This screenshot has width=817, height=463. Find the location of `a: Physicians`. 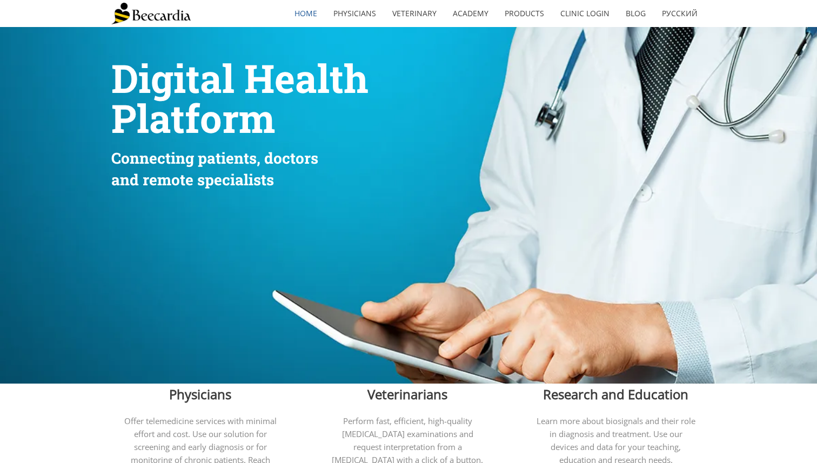

a: Physicians is located at coordinates (355, 14).